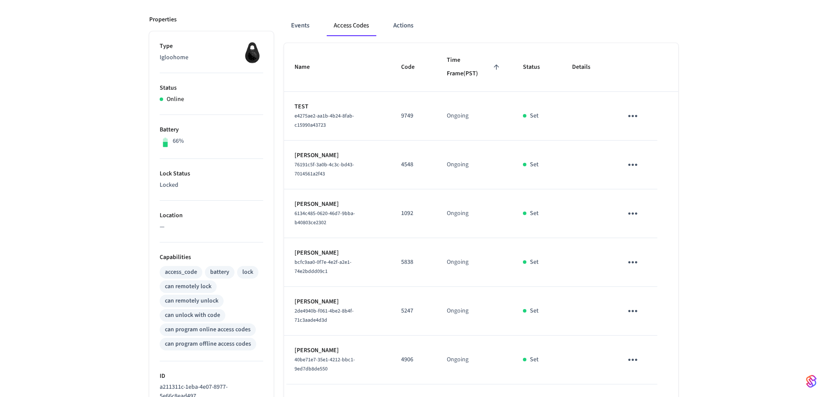  What do you see at coordinates (220, 272) in the screenshot?
I see `div: battery` at bounding box center [220, 272].